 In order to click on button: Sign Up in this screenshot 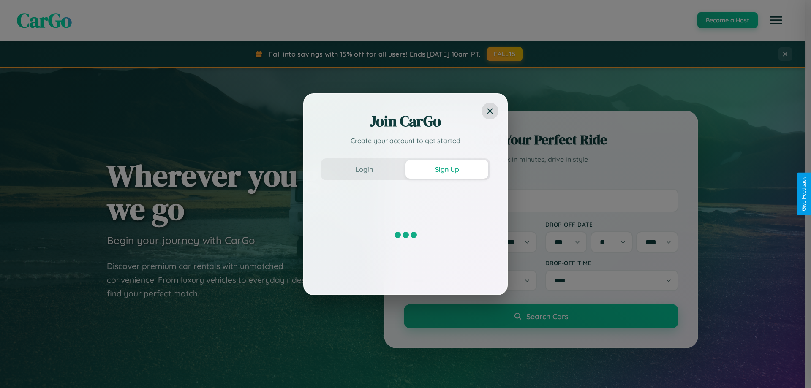, I will do `click(447, 169)`.